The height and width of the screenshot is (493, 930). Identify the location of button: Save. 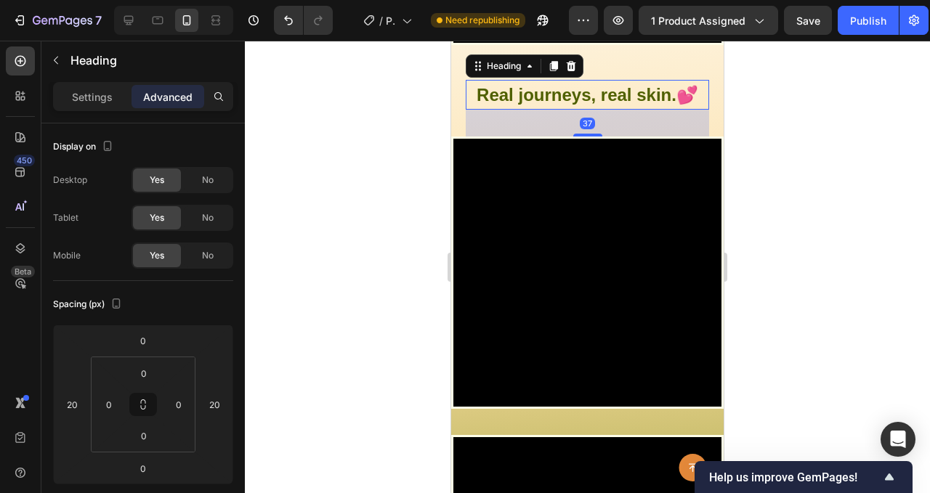
(808, 20).